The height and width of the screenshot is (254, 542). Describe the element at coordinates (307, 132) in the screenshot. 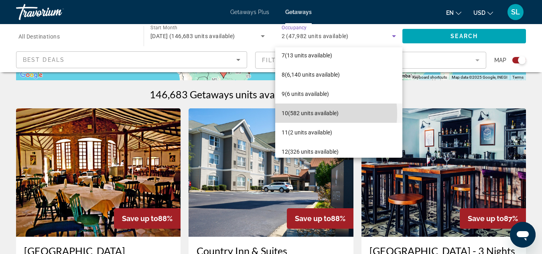

I see `span: 11 (2 units available)` at that location.